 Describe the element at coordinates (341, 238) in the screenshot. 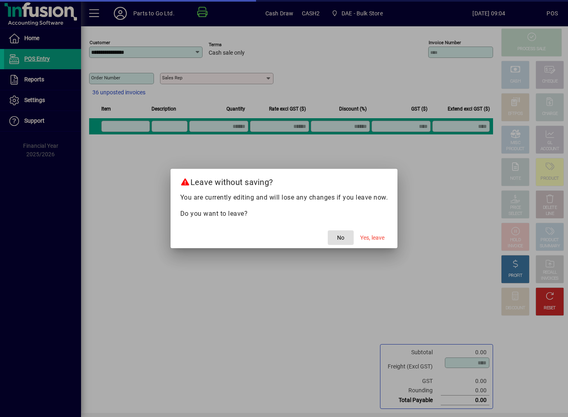

I see `button: No` at that location.